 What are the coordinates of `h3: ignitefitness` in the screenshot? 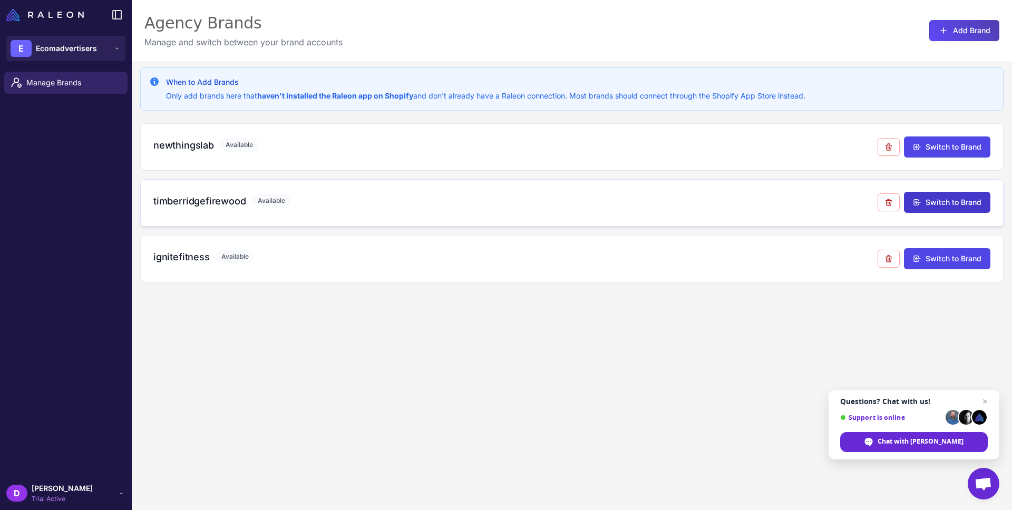 It's located at (181, 257).